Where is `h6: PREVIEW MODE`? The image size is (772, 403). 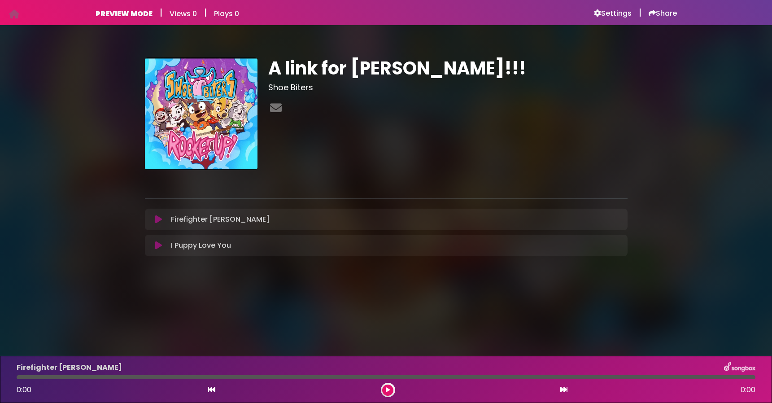
h6: PREVIEW MODE is located at coordinates (124, 13).